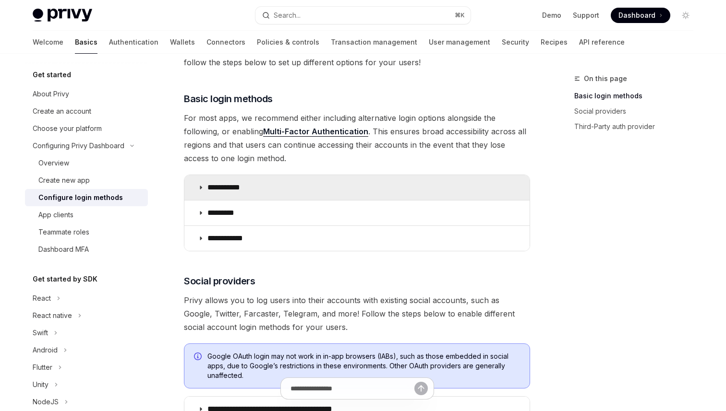 Image resolution: width=726 pixels, height=411 pixels. Describe the element at coordinates (52, 75) in the screenshot. I see `h5: Get started` at that location.